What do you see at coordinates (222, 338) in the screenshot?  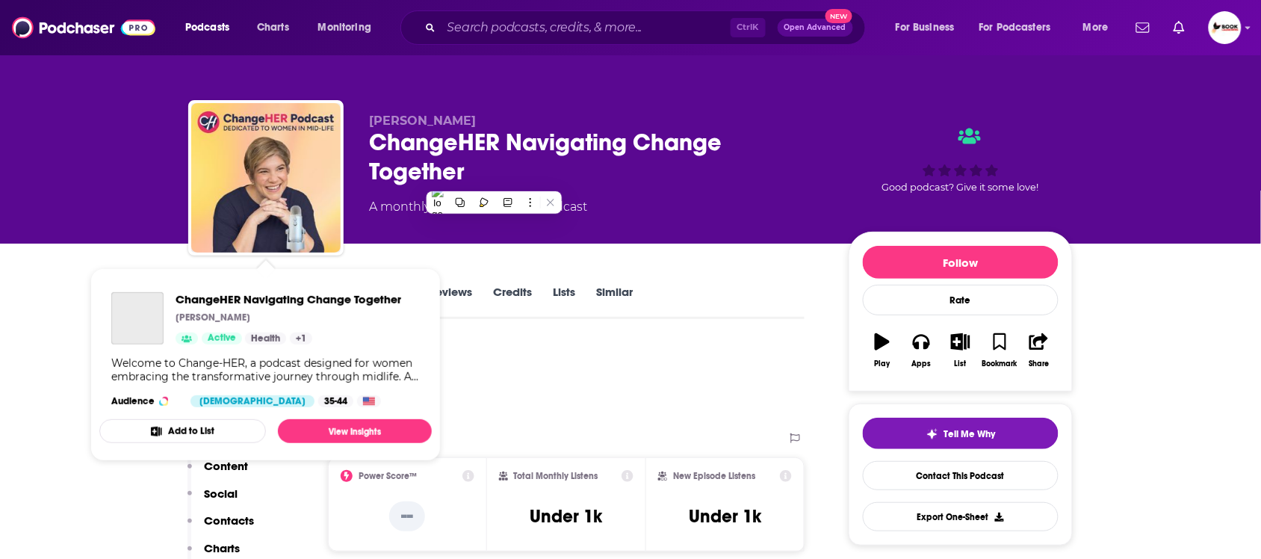 I see `a: Active` at bounding box center [222, 338].